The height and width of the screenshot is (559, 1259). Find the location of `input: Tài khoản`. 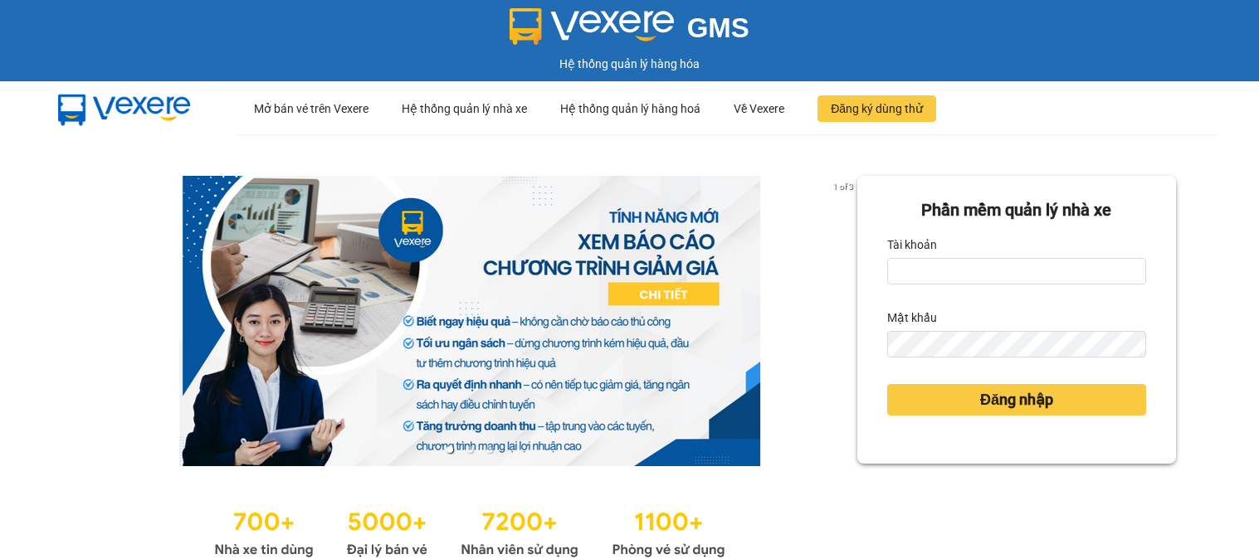

input: Tài khoản is located at coordinates (1017, 271).